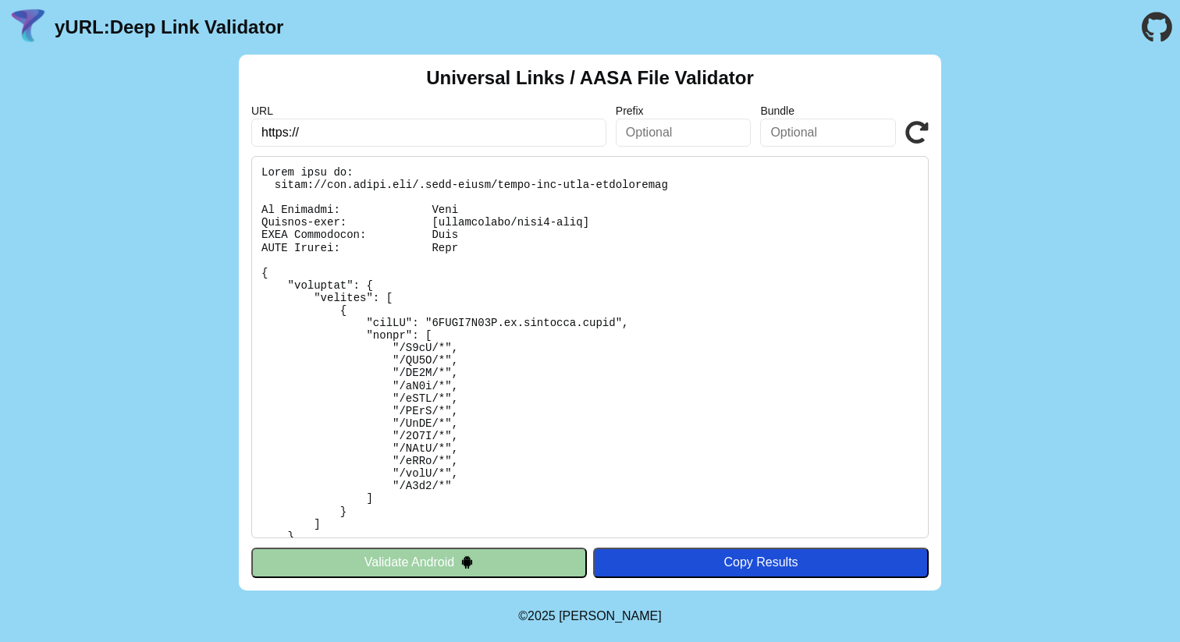 This screenshot has height=642, width=1180. What do you see at coordinates (541, 616) in the screenshot?
I see `span: 2025` at bounding box center [541, 616].